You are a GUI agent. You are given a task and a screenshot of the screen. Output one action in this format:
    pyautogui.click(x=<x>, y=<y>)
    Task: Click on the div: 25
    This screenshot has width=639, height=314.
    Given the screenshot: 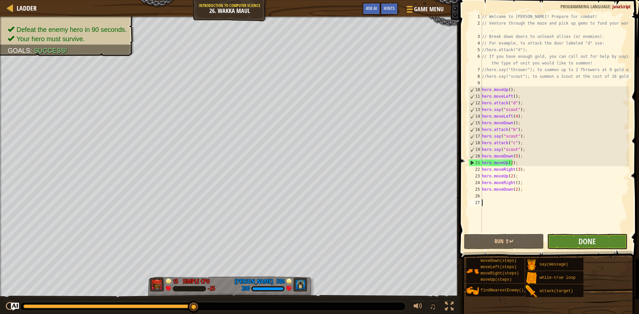 What is the action you would take?
    pyautogui.click(x=475, y=190)
    